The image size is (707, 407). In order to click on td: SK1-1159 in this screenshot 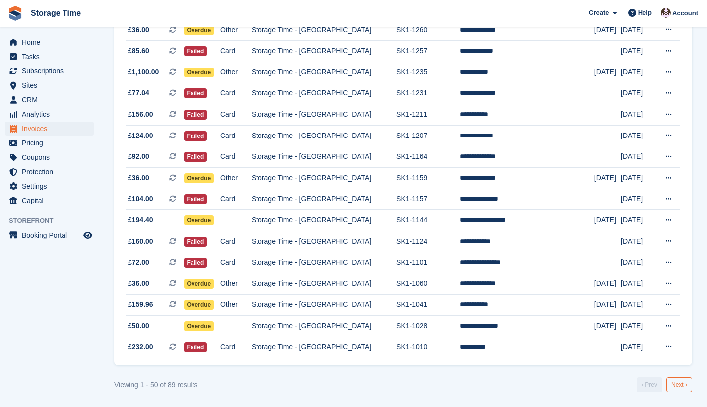, I will do `click(428, 178)`.